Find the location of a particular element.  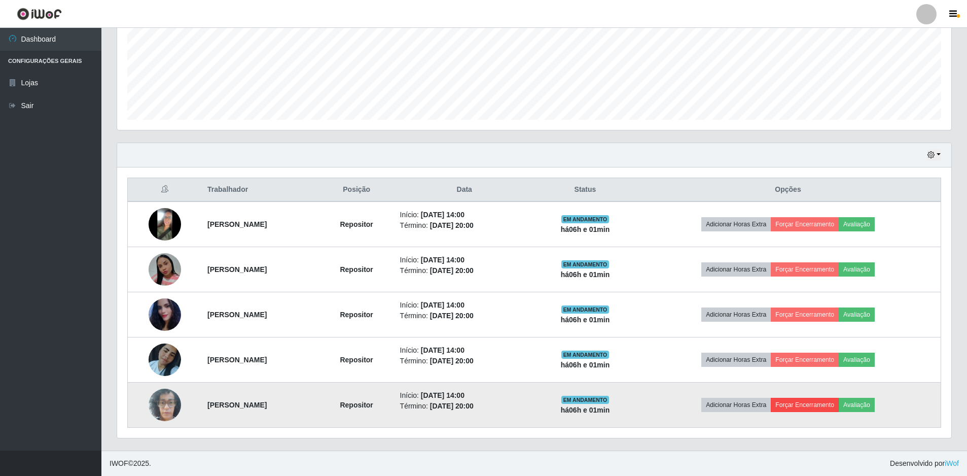

img: 1753965391746.jpeg is located at coordinates (165, 360).